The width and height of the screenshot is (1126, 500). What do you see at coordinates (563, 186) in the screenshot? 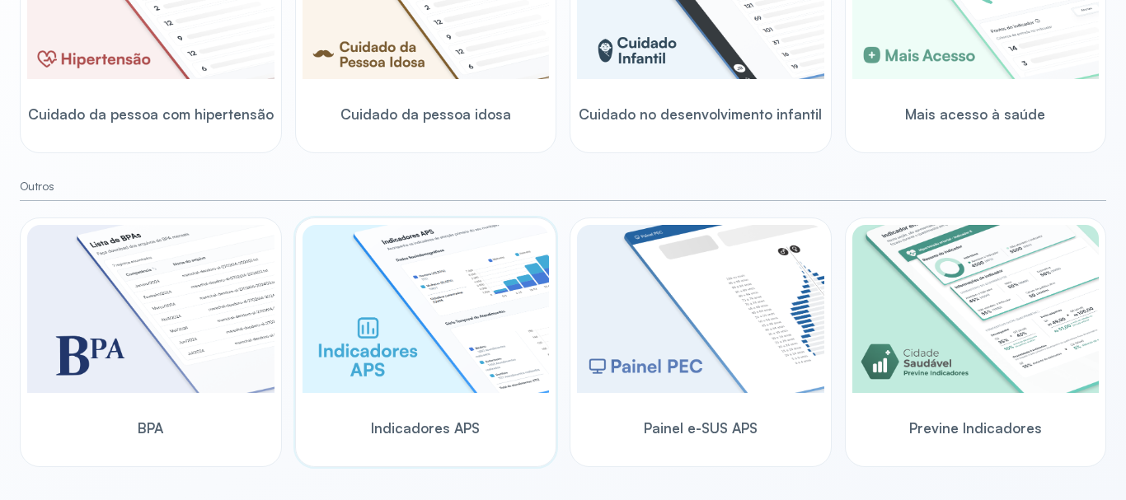
I see `small: Outros` at bounding box center [563, 186].